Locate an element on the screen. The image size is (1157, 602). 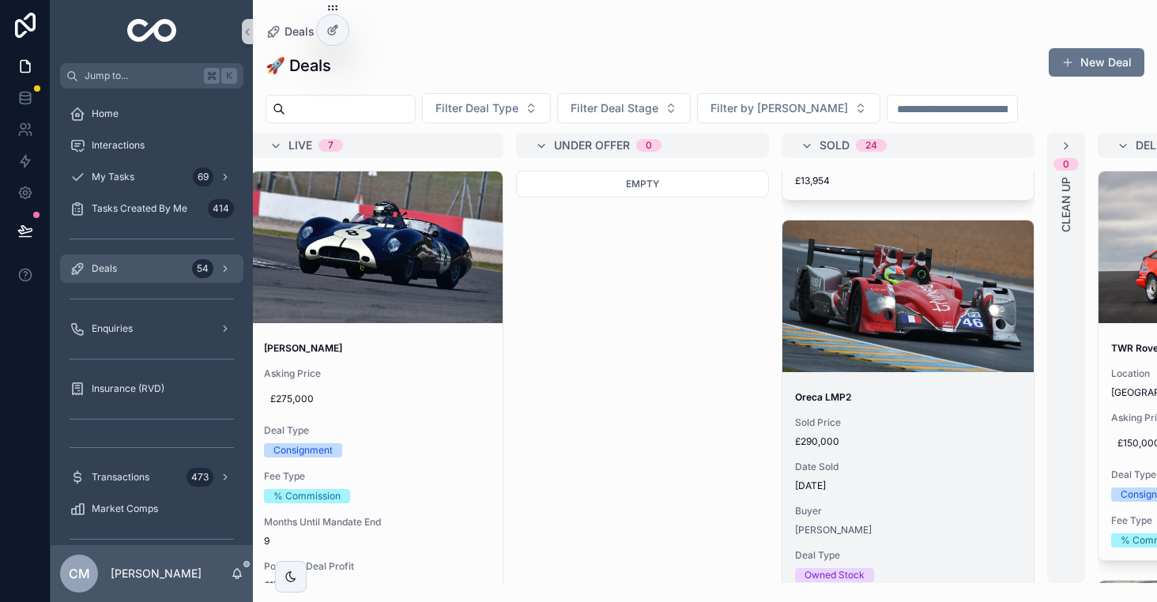
span: £17,500 is located at coordinates (377, 586).